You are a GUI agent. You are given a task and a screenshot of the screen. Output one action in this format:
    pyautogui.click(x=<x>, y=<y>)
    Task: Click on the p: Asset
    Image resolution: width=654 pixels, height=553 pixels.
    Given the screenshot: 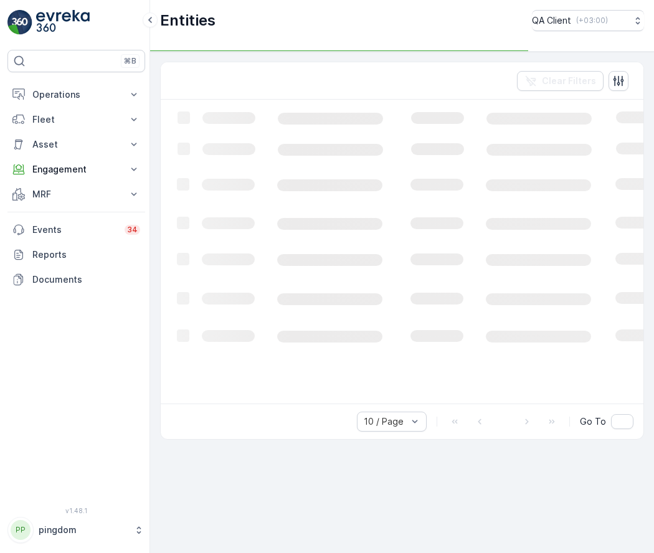 What is the action you would take?
    pyautogui.click(x=76, y=144)
    